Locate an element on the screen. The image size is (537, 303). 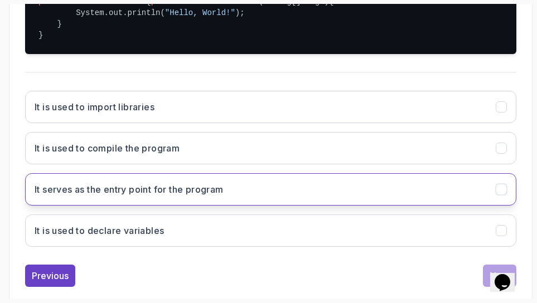
div: Previous is located at coordinates (50, 276).